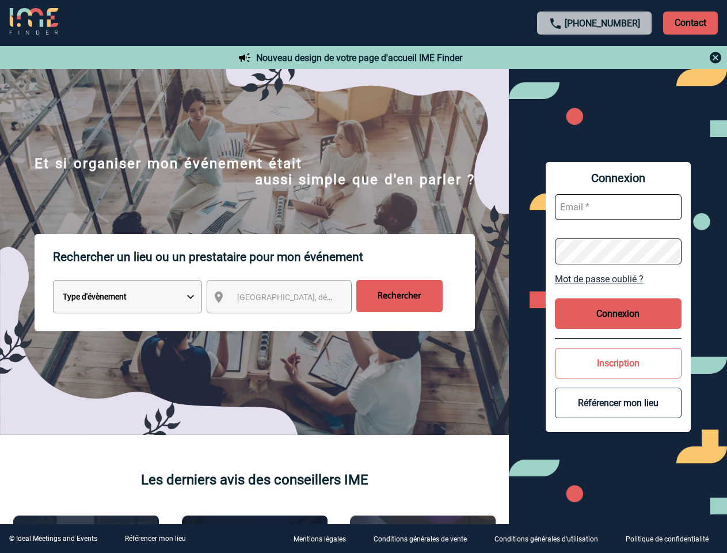 Image resolution: width=727 pixels, height=553 pixels. What do you see at coordinates (53, 539) in the screenshot?
I see `div: © Ideal Meetings and Events` at bounding box center [53, 539].